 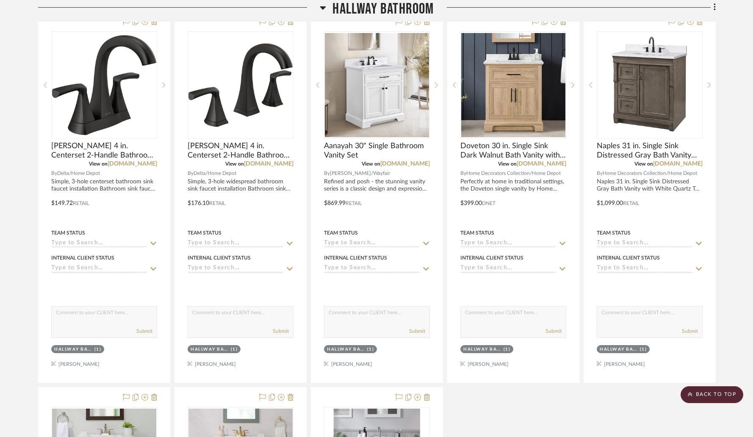 What do you see at coordinates (513, 151) in the screenshot?
I see `span: Doveton 30 in. Single Sink Dark Walnut Bath Vanity with White Engineered Marble Top (Assembled)` at bounding box center [513, 151].